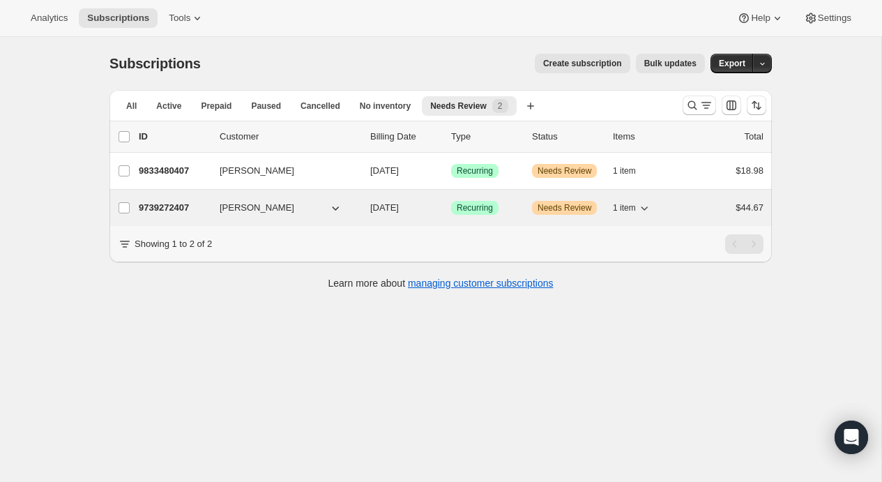  What do you see at coordinates (49, 18) in the screenshot?
I see `span: Analytics` at bounding box center [49, 18].